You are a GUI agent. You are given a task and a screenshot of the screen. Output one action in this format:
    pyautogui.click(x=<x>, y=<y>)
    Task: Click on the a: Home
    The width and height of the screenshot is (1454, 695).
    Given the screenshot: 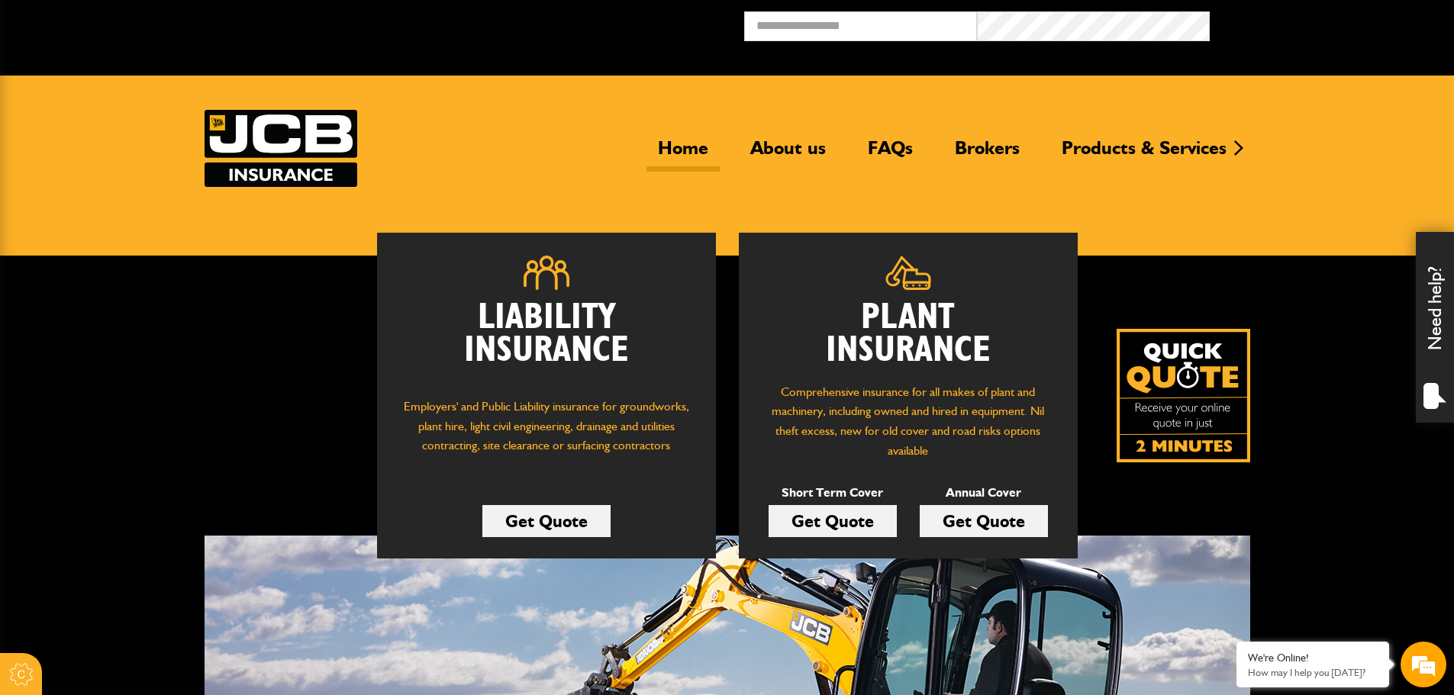 What is the action you would take?
    pyautogui.click(x=683, y=154)
    